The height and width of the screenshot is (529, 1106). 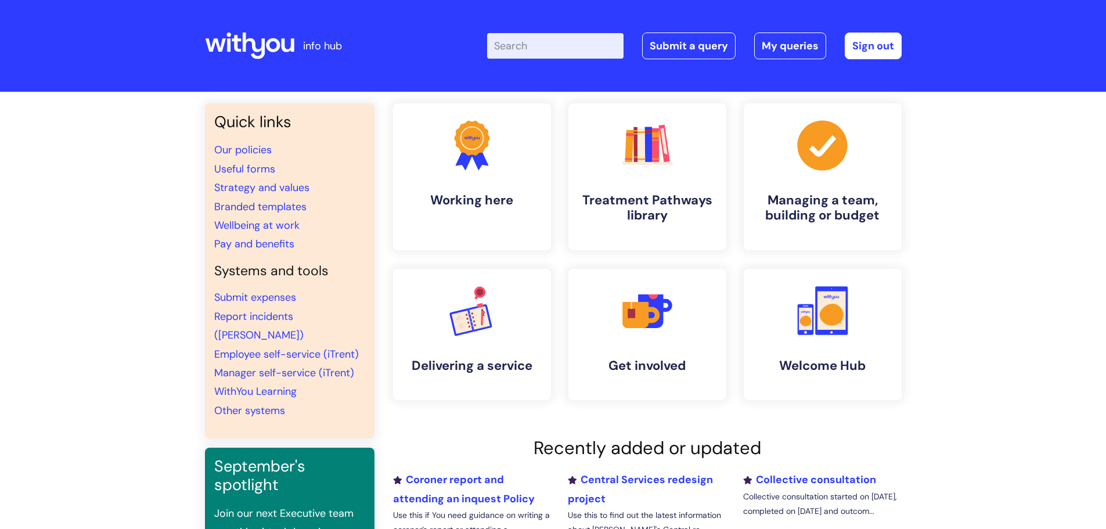 I want to click on a: Managing a team, building or budget, so click(x=823, y=177).